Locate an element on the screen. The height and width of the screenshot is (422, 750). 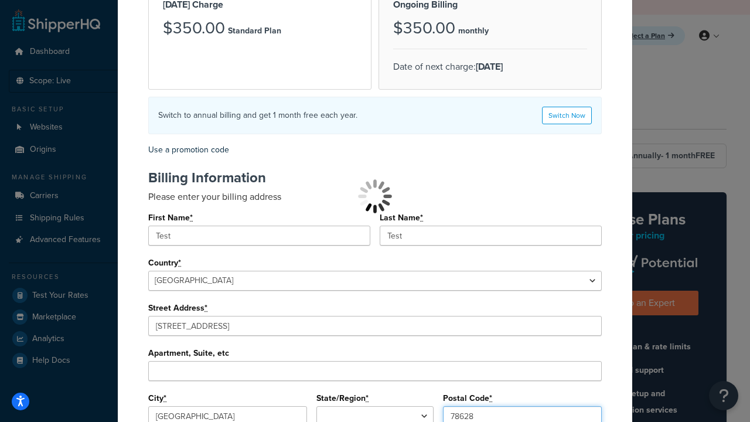
label: First Name is located at coordinates (170, 218).